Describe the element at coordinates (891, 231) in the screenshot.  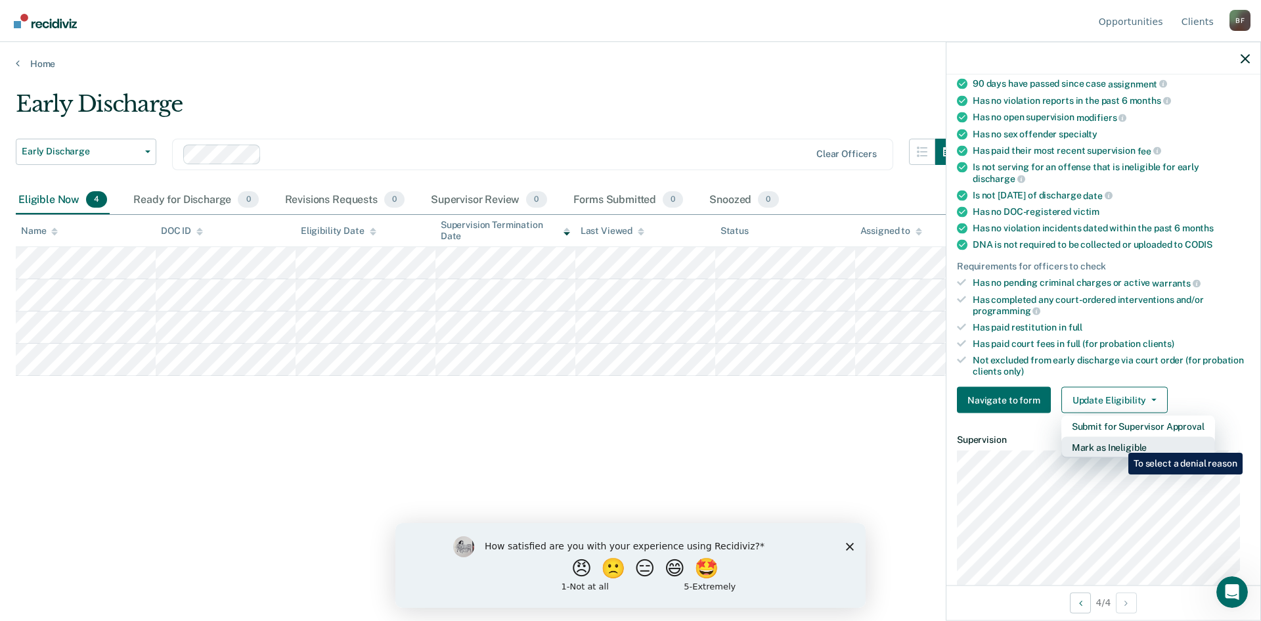
I see `div: Assigned to` at that location.